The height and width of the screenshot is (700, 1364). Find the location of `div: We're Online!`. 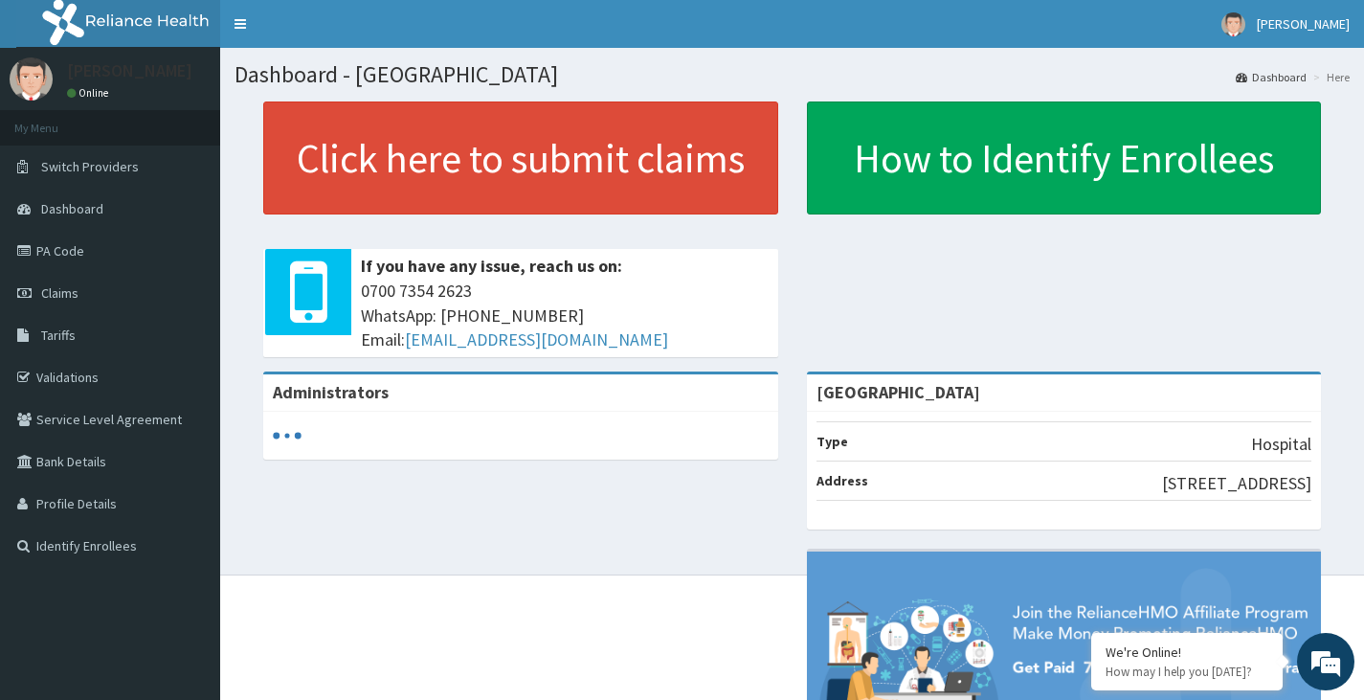

div: We're Online! is located at coordinates (1187, 652).